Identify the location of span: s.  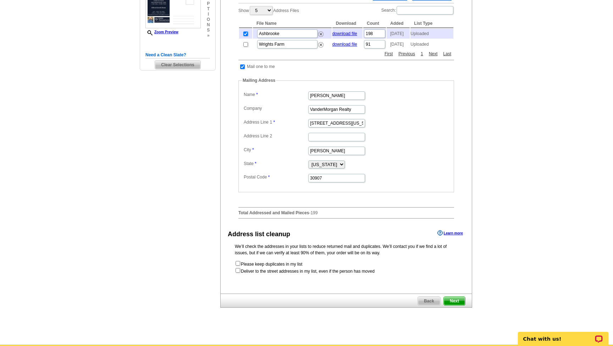
(208, 30).